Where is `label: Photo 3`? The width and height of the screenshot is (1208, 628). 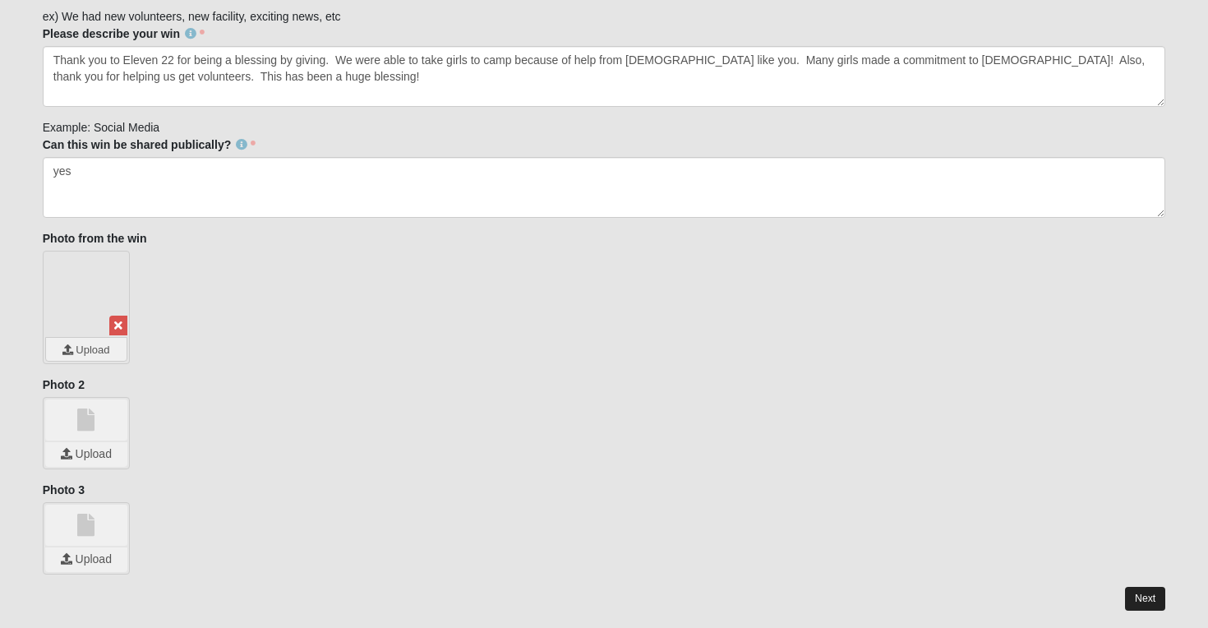
label: Photo 3 is located at coordinates (63, 490).